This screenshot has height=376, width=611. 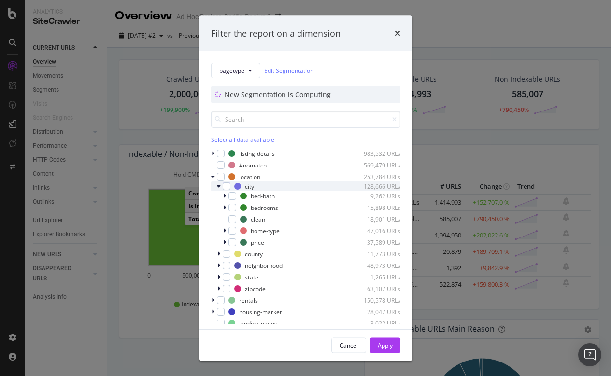 What do you see at coordinates (377, 277) in the screenshot?
I see `div: 1,265 URLs` at bounding box center [377, 277].